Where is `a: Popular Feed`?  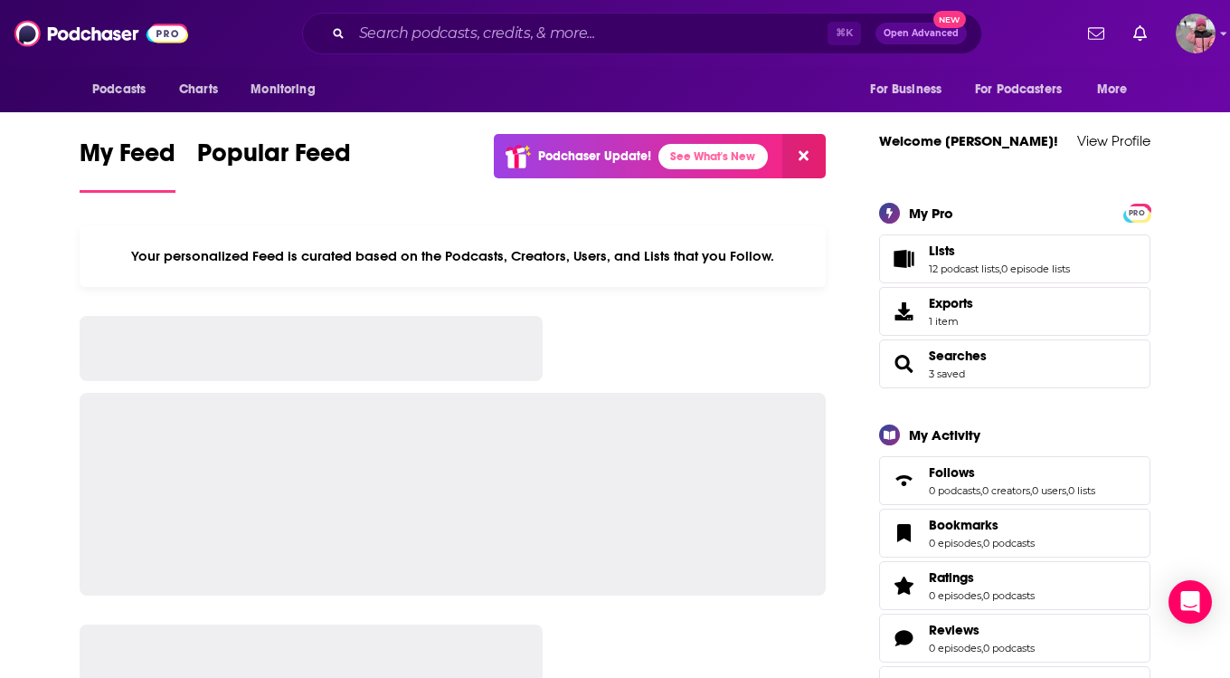 a: Popular Feed is located at coordinates (274, 165).